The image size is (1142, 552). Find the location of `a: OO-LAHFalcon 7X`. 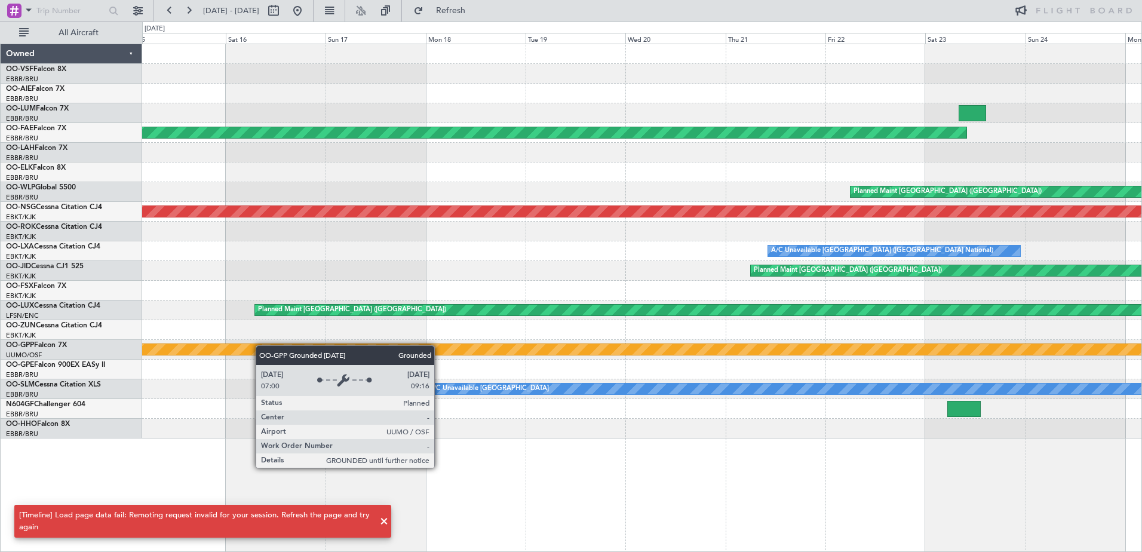

a: OO-LAHFalcon 7X is located at coordinates (36, 148).